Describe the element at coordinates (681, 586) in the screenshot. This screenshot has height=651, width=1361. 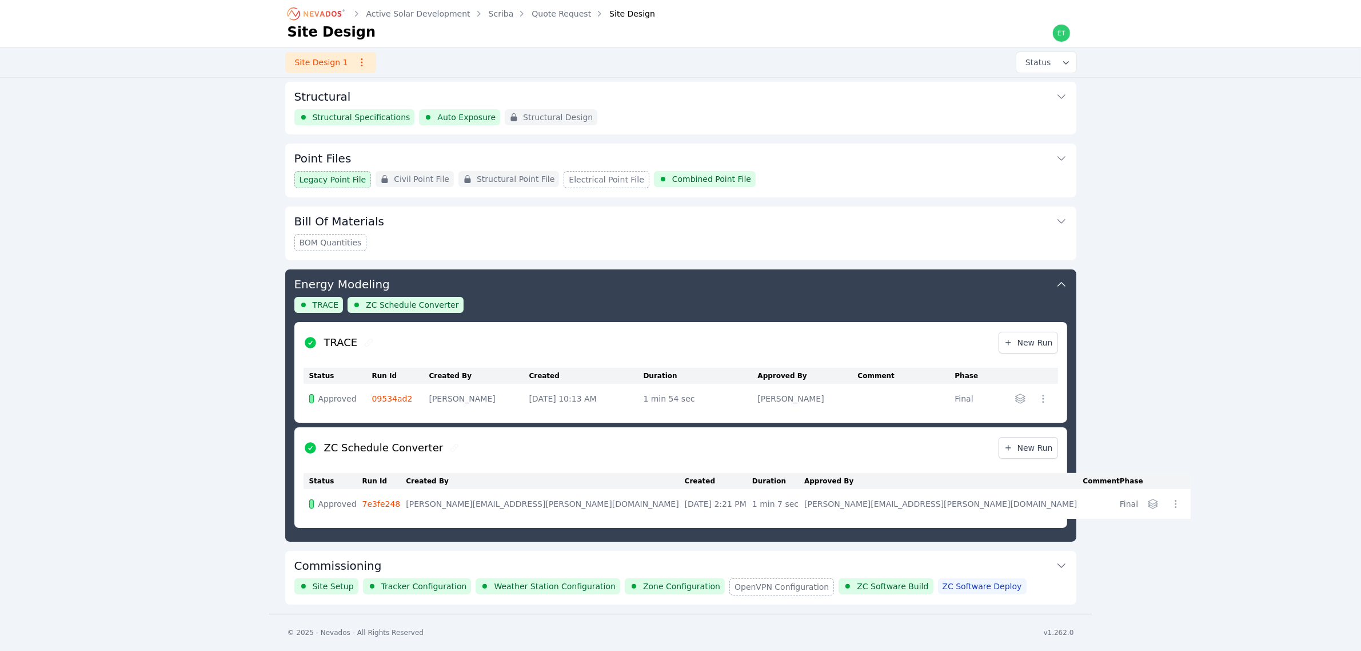
I see `span: Zone Configuration` at that location.